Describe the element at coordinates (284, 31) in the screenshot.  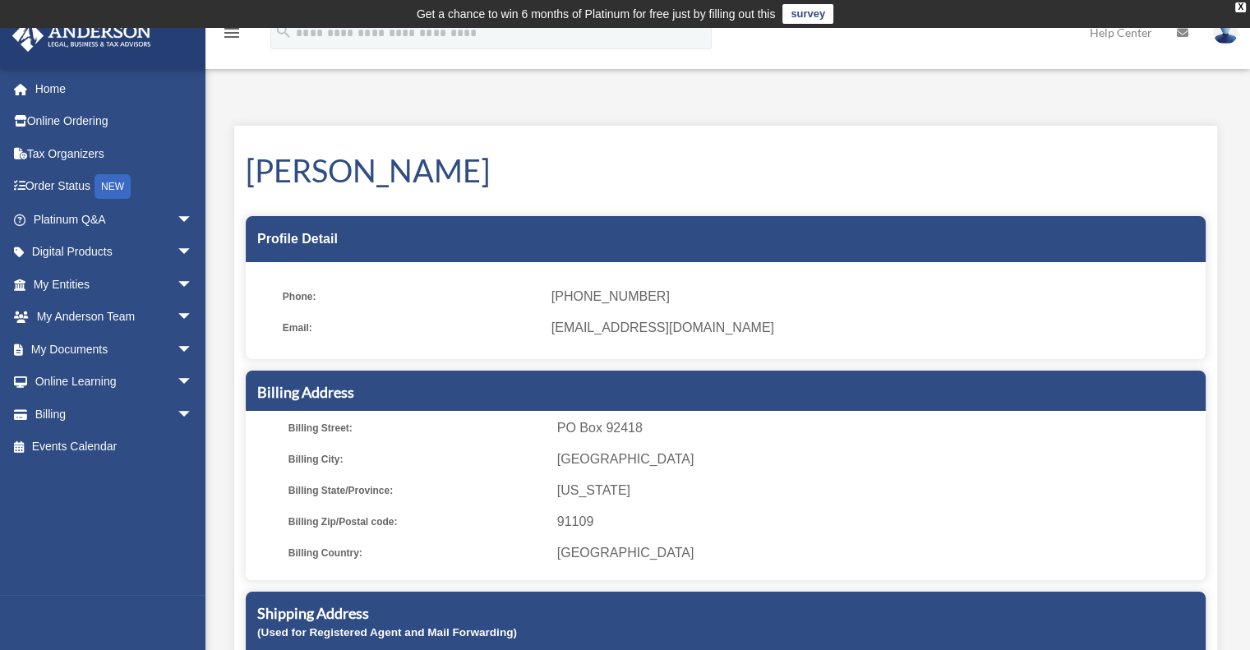
I see `i: search` at that location.